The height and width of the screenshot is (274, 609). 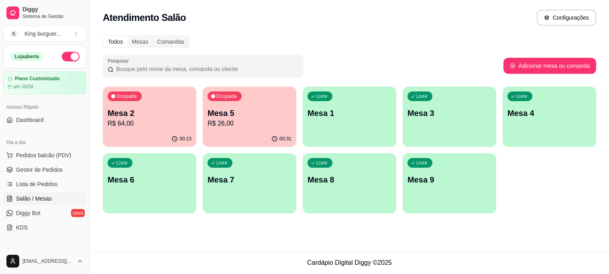 What do you see at coordinates (45, 83) in the screenshot?
I see `a: Plano Customizadoaté 08/09` at bounding box center [45, 83].